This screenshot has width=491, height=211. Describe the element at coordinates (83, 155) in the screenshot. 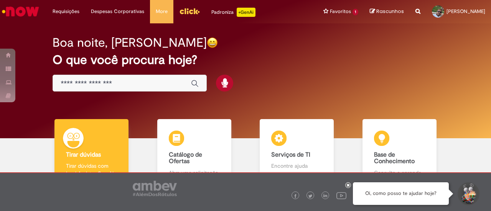

I see `b: Tirar dúvidas` at that location.